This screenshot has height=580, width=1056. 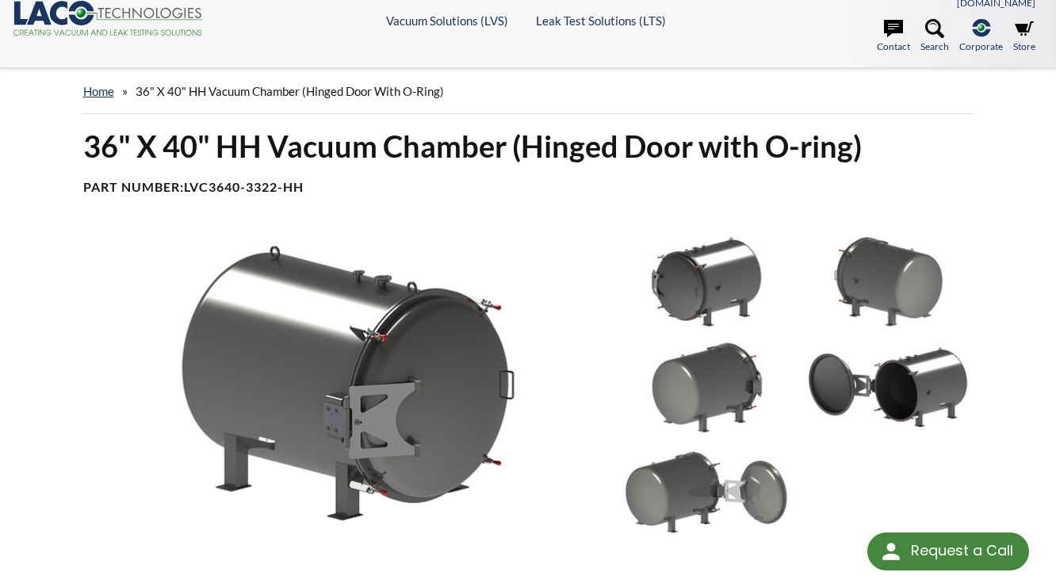 I want to click on a: Leak Test Solutions (LTS), so click(x=601, y=21).